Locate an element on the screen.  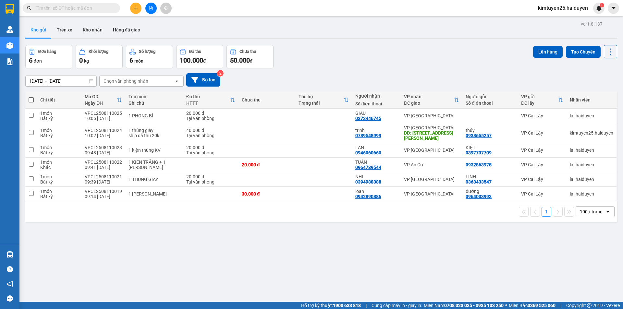
div: Chọn văn phòng nhận is located at coordinates (126, 81).